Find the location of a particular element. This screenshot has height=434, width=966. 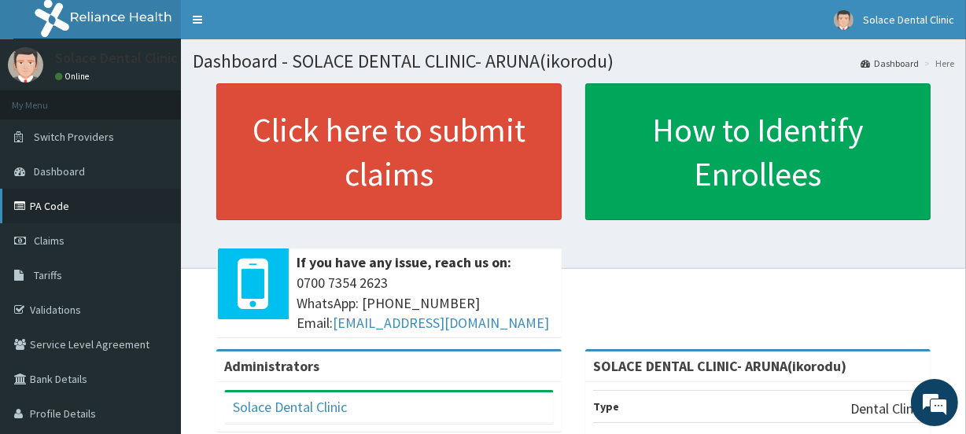

a: Dashboard is located at coordinates (889, 63).